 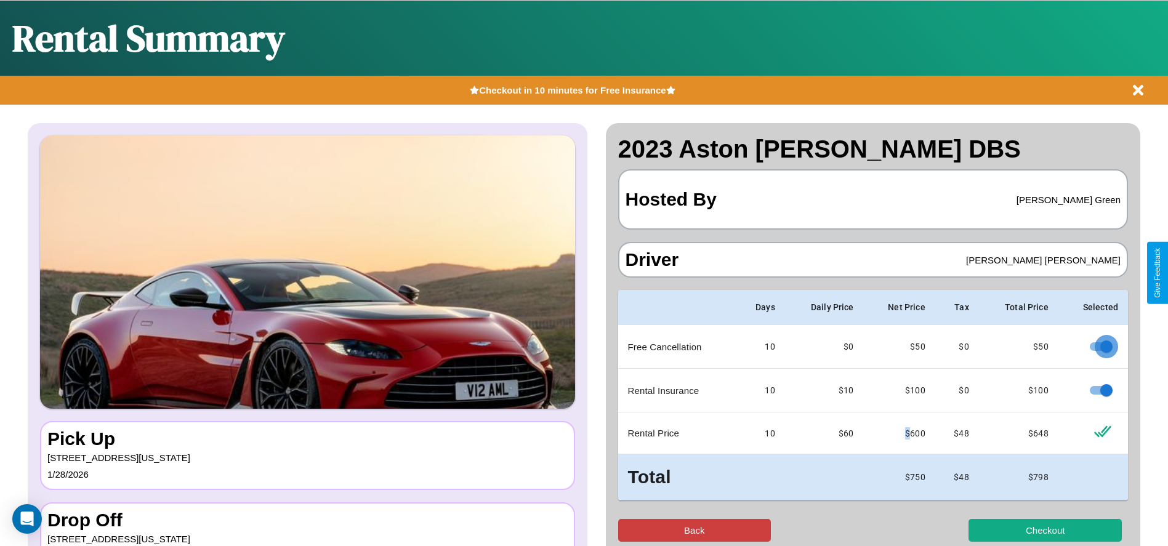 What do you see at coordinates (652, 260) in the screenshot?
I see `h3: Driver` at bounding box center [652, 260].